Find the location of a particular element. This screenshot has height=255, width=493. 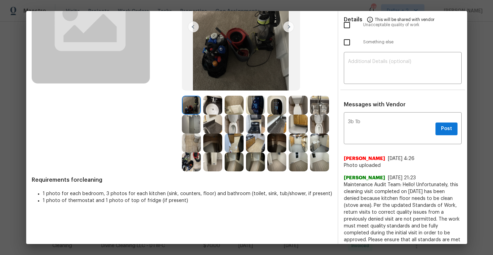

span: Photo uploaded is located at coordinates (402, 166).